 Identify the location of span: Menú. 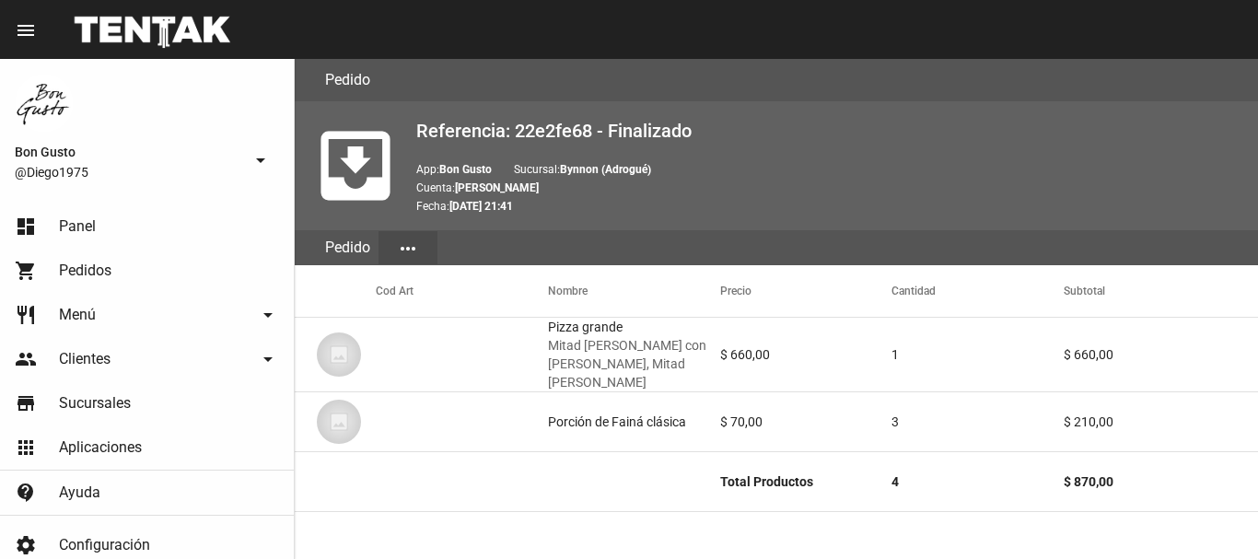
(77, 315).